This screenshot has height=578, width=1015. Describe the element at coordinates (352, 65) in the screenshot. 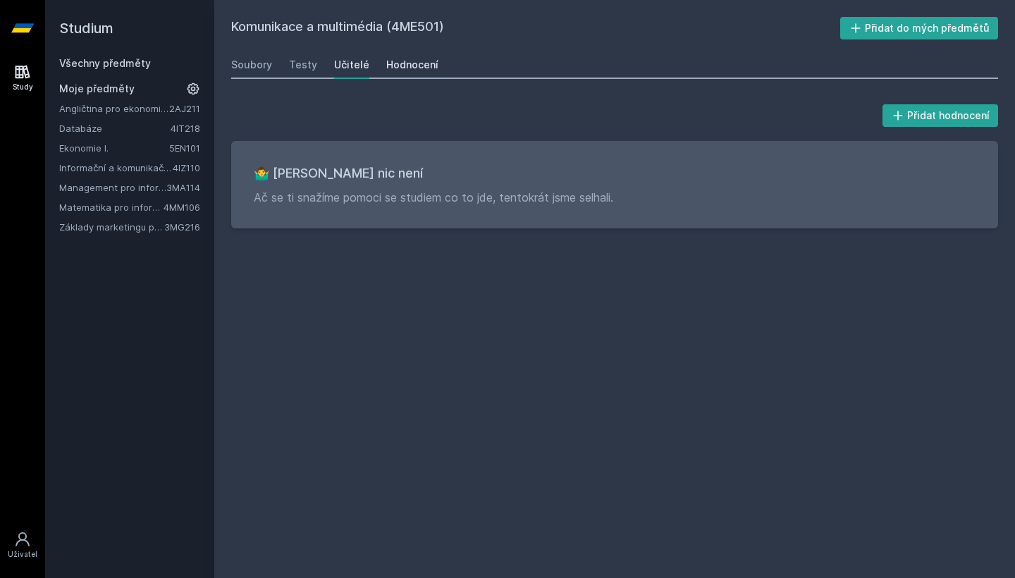

I see `div: Učitelé` at that location.